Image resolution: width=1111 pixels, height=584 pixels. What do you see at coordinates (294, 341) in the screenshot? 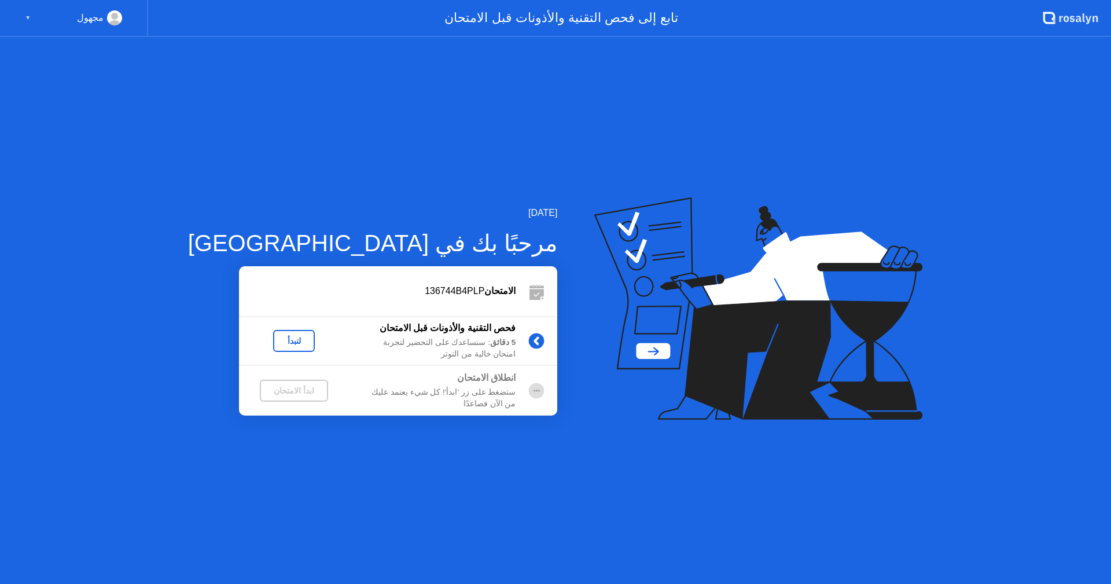
I see `div: لنبدأ` at bounding box center [294, 341].